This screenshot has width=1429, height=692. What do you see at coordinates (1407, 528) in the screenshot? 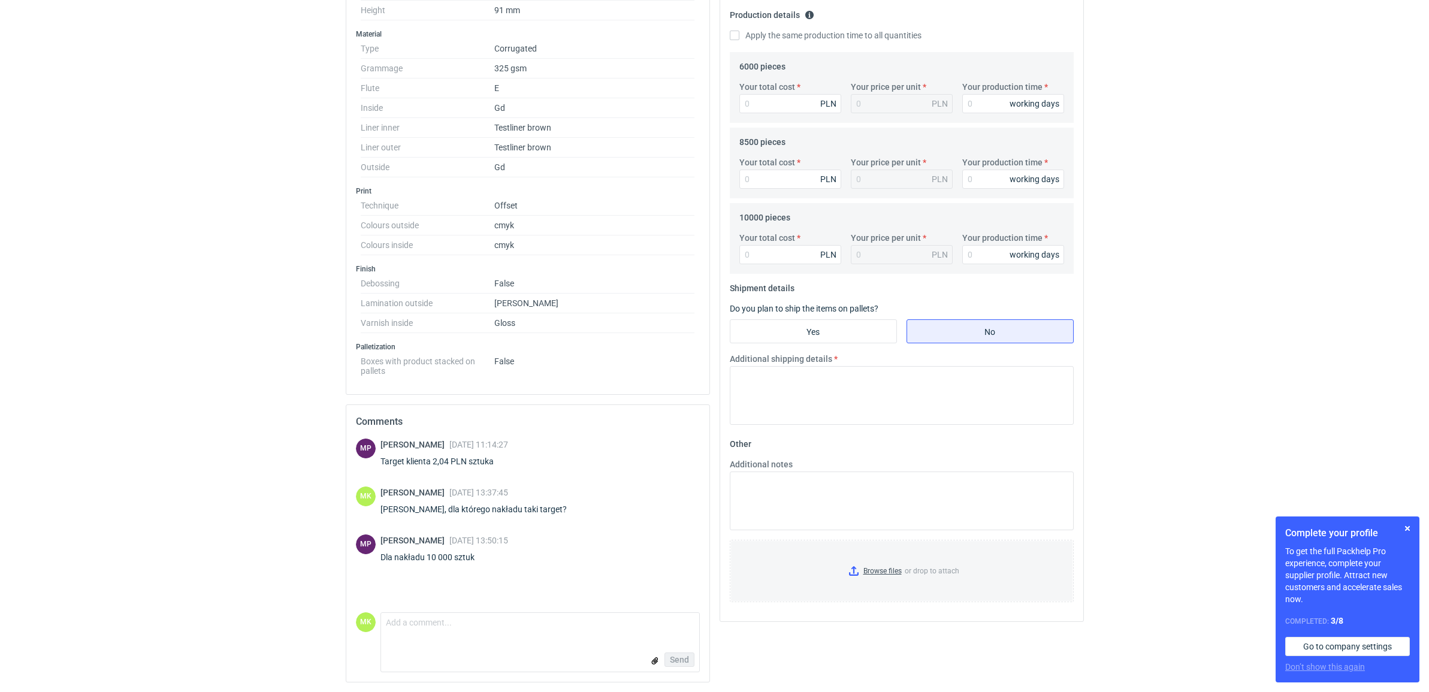
I see `button: Skip for now` at bounding box center [1407, 528].